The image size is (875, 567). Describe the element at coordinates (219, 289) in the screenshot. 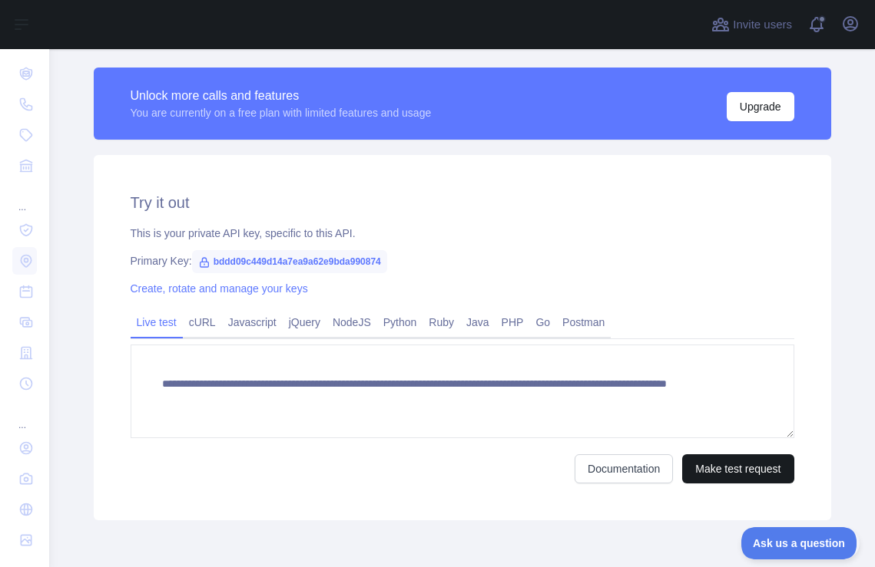

I see `a: Create, rotate and manage your keys` at that location.